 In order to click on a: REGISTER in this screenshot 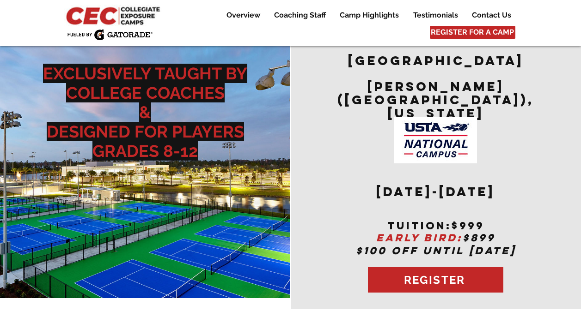, I will do `click(435, 280)`.